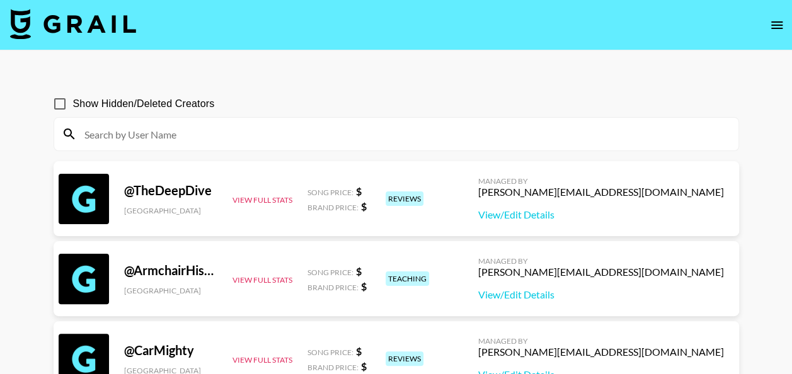 The width and height of the screenshot is (792, 374). I want to click on div: @ CarMighty, so click(171, 351).